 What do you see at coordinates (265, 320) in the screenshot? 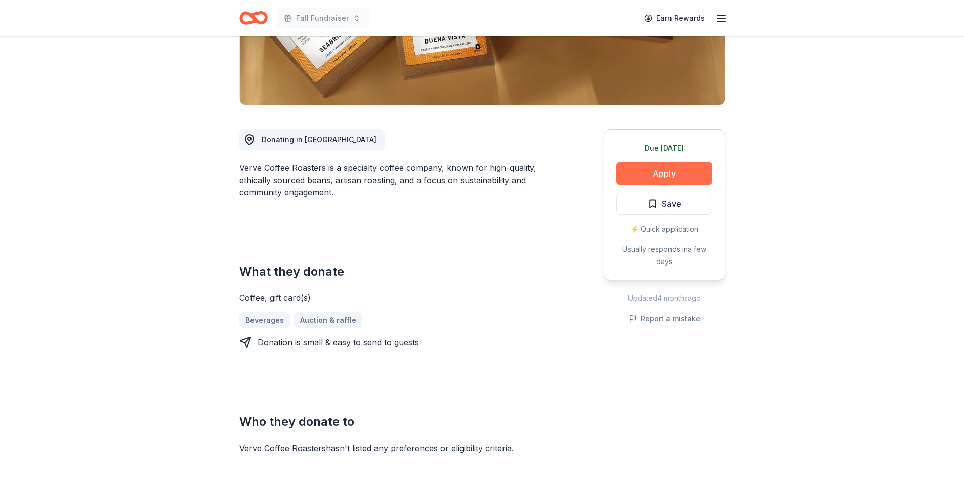
I see `a: Beverages` at bounding box center [265, 320].